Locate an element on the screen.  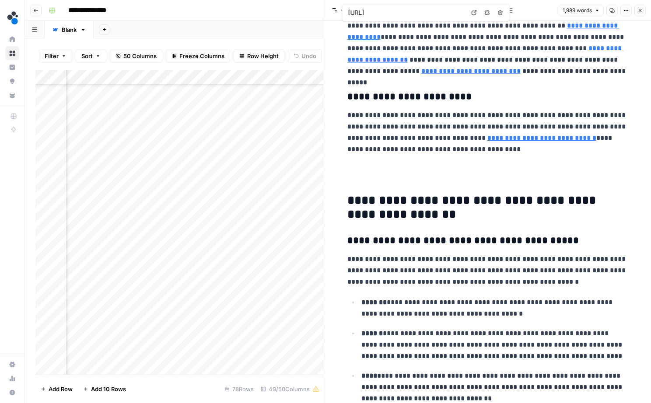
span: Undo is located at coordinates (309, 56).